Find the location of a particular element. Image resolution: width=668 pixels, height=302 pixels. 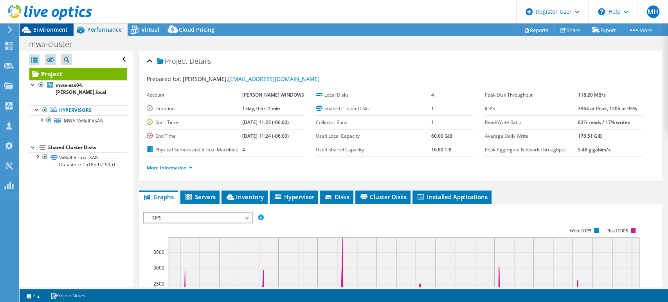

span: Cluster Disks is located at coordinates (383, 197).